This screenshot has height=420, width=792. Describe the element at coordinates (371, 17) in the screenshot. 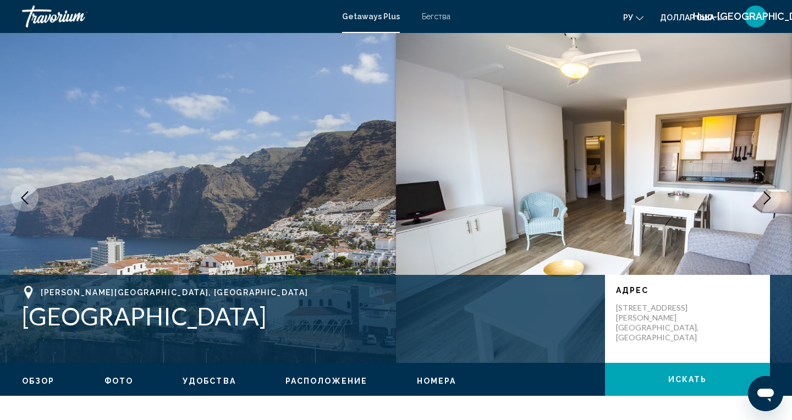

I see `font: Getaways Plus` at that location.